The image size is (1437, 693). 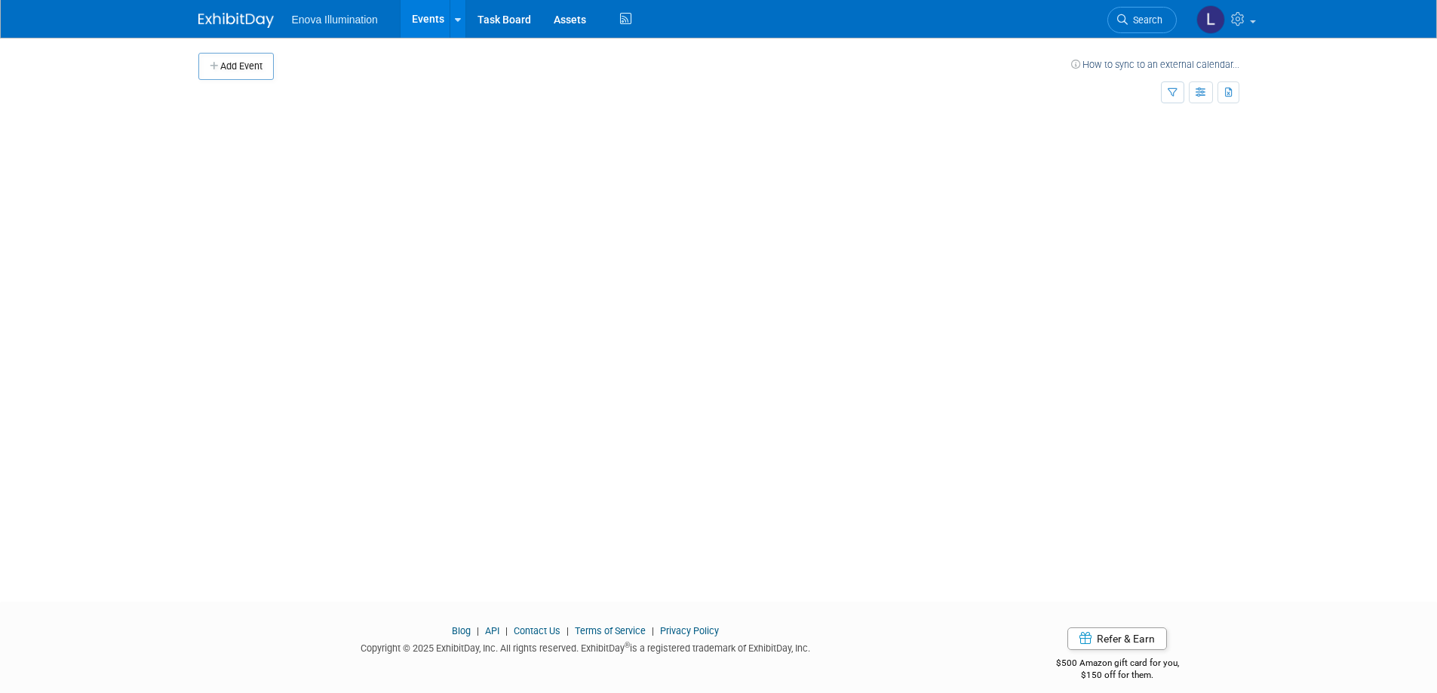 What do you see at coordinates (236, 66) in the screenshot?
I see `button: Add Event` at bounding box center [236, 66].